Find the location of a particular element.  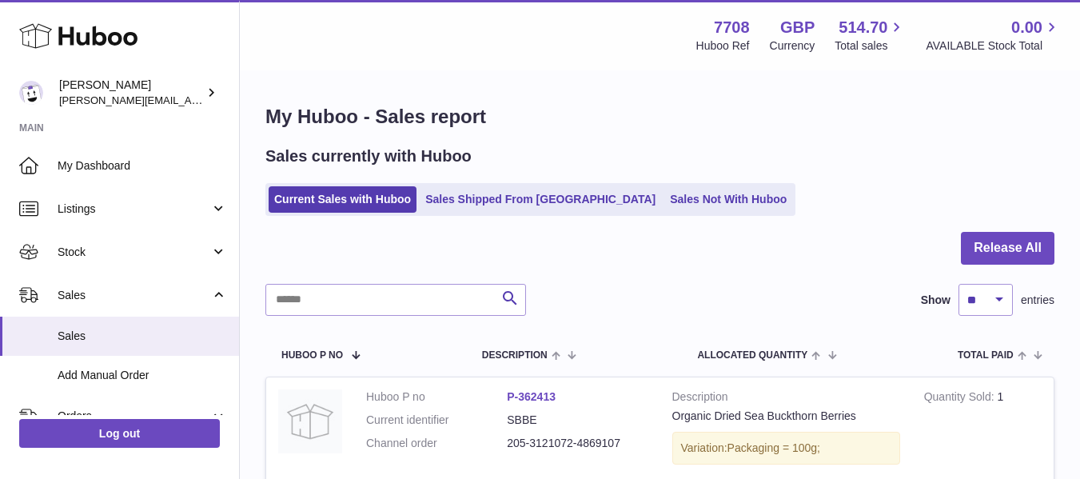

span: Huboo P no is located at coordinates (312, 355).